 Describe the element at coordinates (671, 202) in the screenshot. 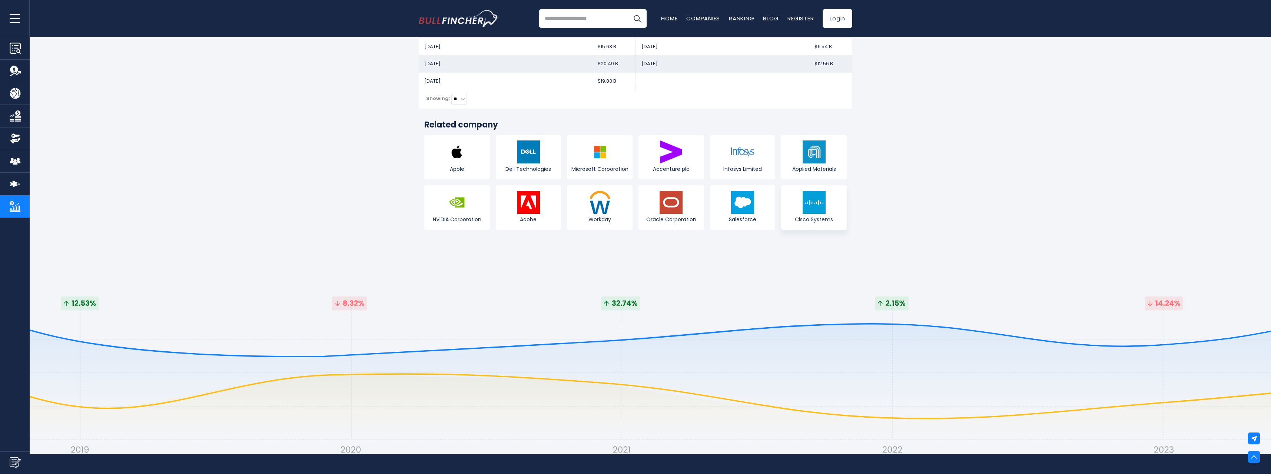

I see `img: ORCL logo` at that location.